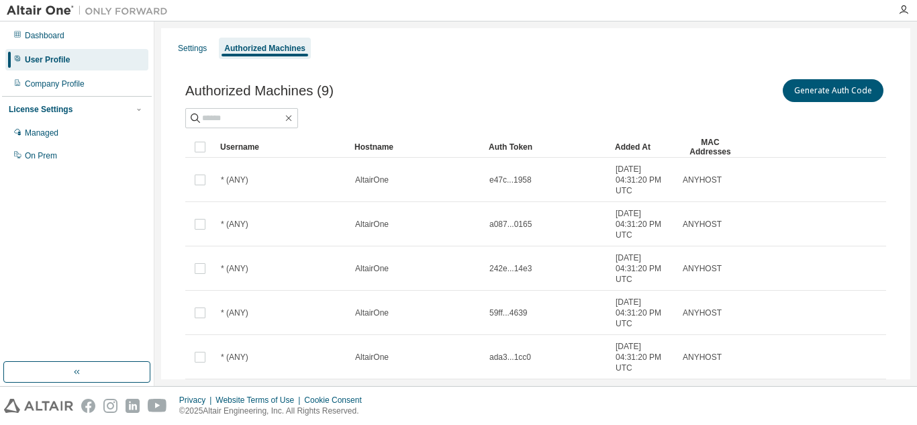  Describe the element at coordinates (197, 400) in the screenshot. I see `div: Privacy` at that location.